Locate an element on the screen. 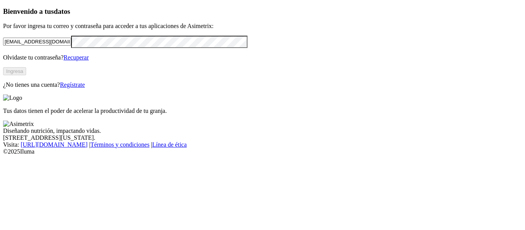  a: Línea de ética is located at coordinates (170, 145).